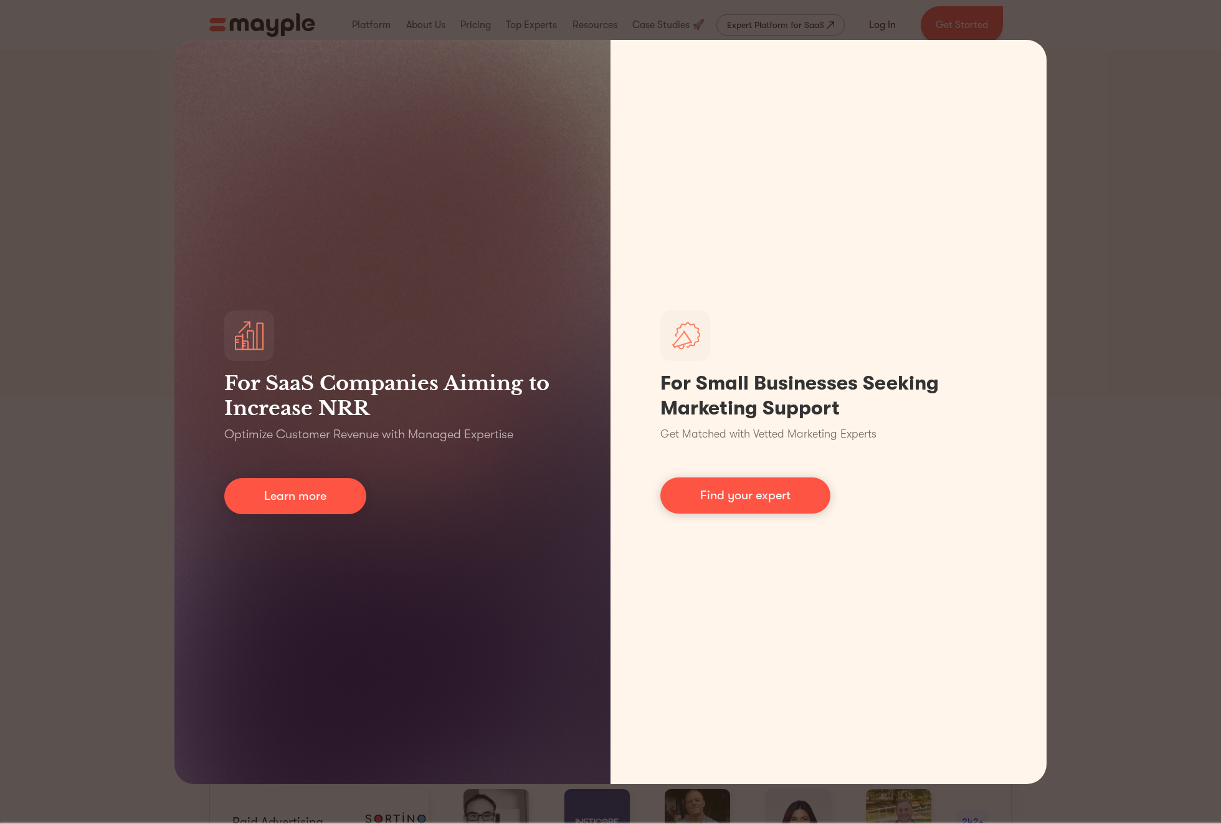 The width and height of the screenshot is (1221, 824). I want to click on a: Learn more, so click(295, 496).